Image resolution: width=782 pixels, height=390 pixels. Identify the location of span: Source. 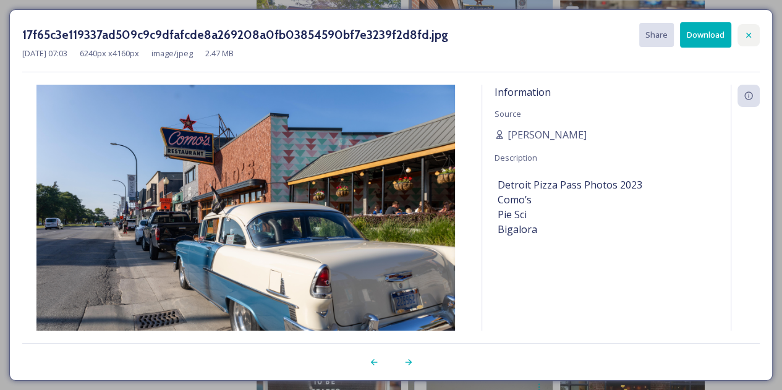
(508, 114).